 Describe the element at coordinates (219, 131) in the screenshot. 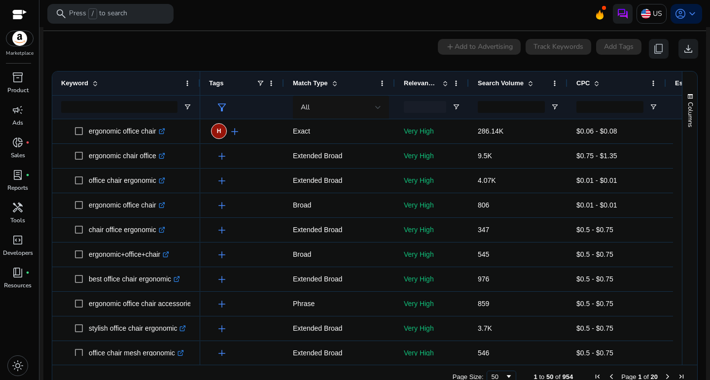

I see `span: H` at that location.